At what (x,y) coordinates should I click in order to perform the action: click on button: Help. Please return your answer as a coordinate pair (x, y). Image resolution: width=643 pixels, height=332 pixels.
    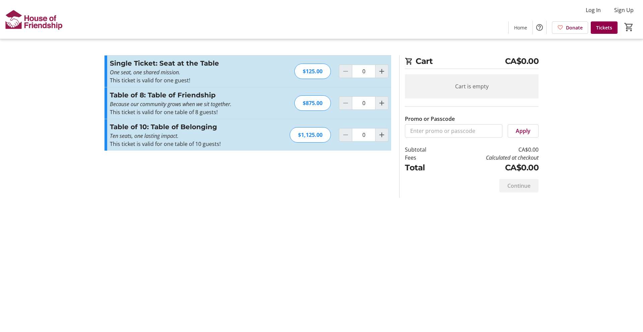
    Looking at the image, I should click on (539, 27).